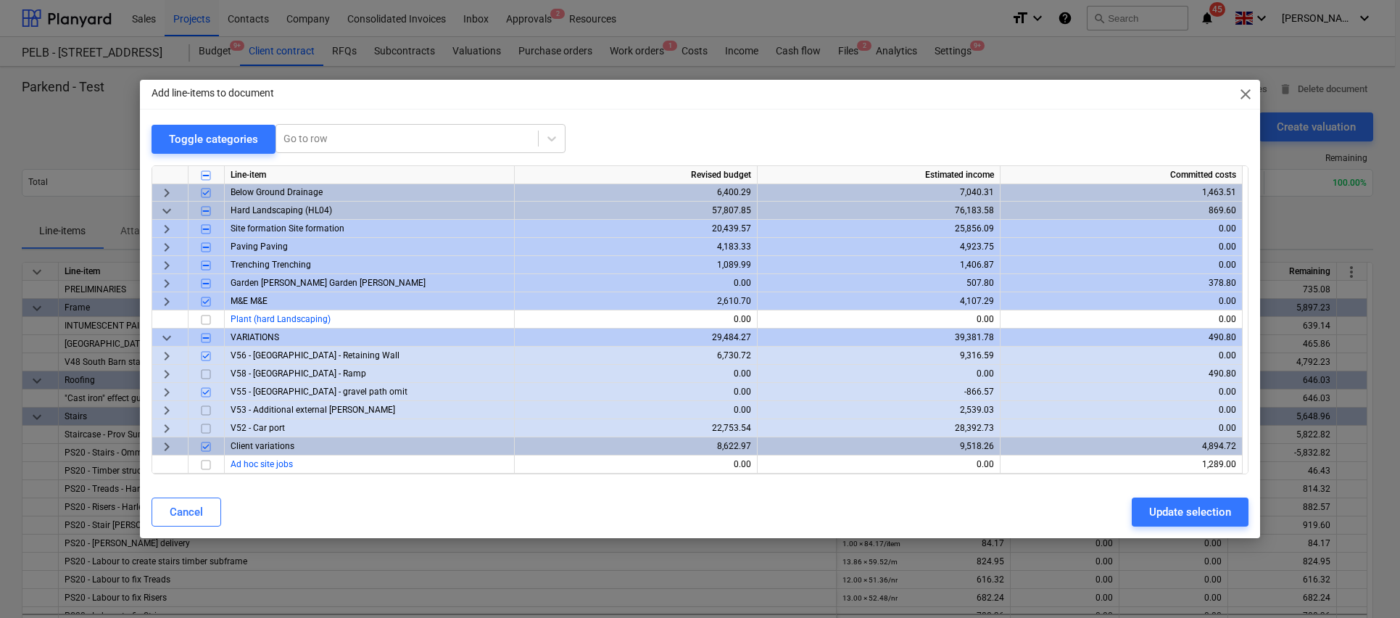 This screenshot has height=618, width=1400. What do you see at coordinates (281, 319) in the screenshot?
I see `span: Plant (hard Landscaping)` at bounding box center [281, 319].